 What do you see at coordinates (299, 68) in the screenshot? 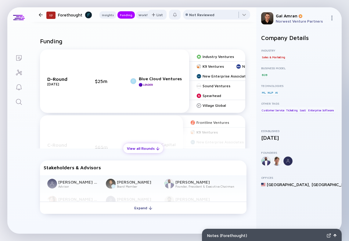
I see `div: Business Model` at bounding box center [299, 68].